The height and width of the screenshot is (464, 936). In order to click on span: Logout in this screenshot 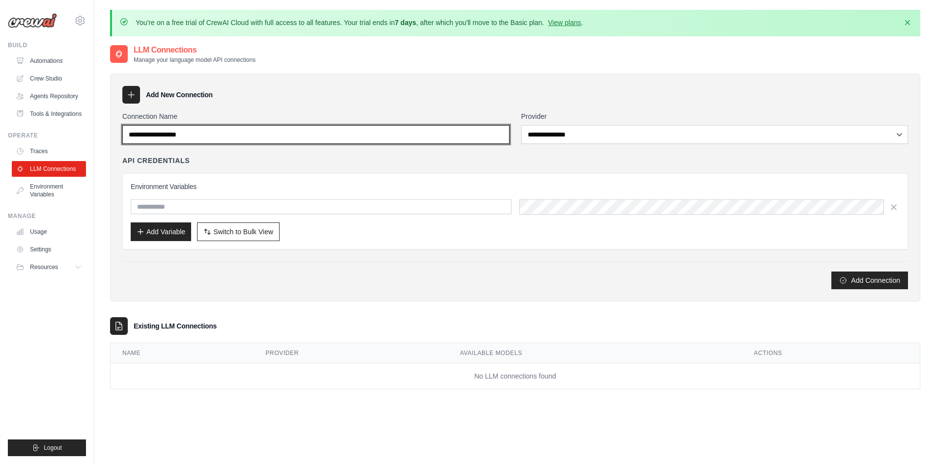, I will do `click(53, 448)`.